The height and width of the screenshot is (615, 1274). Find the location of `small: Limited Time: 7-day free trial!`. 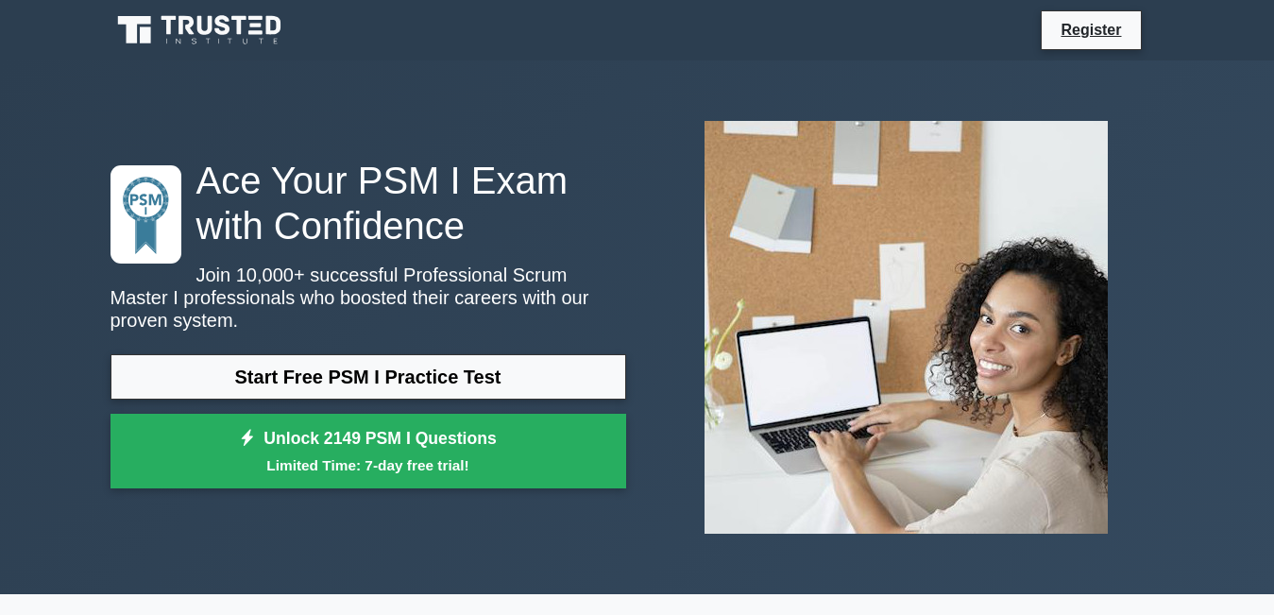

small: Limited Time: 7-day free trial! is located at coordinates (368, 465).